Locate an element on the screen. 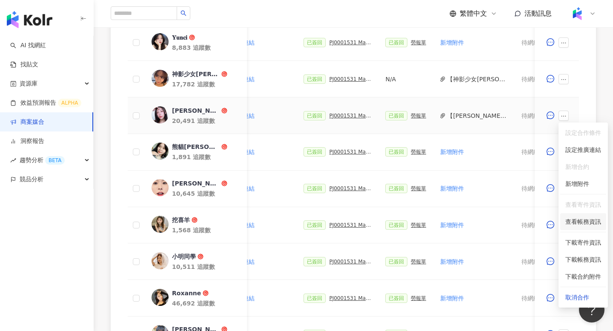 Image resolution: width=613 pixels, height=331 pixels. div: Roxanne is located at coordinates (187, 293).